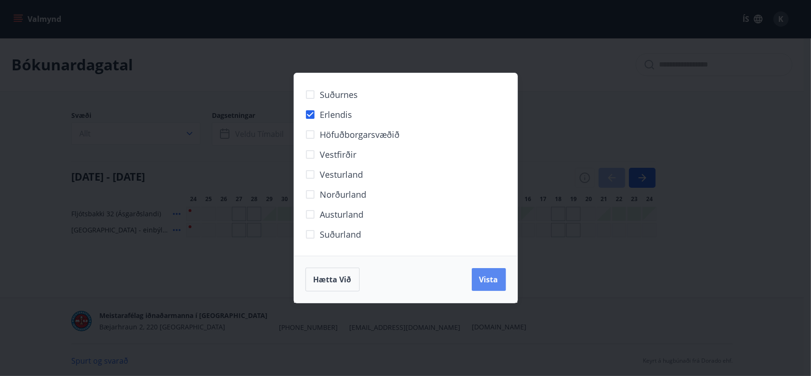 The width and height of the screenshot is (811, 376). What do you see at coordinates (489, 279) in the screenshot?
I see `span: Vista` at bounding box center [489, 279].